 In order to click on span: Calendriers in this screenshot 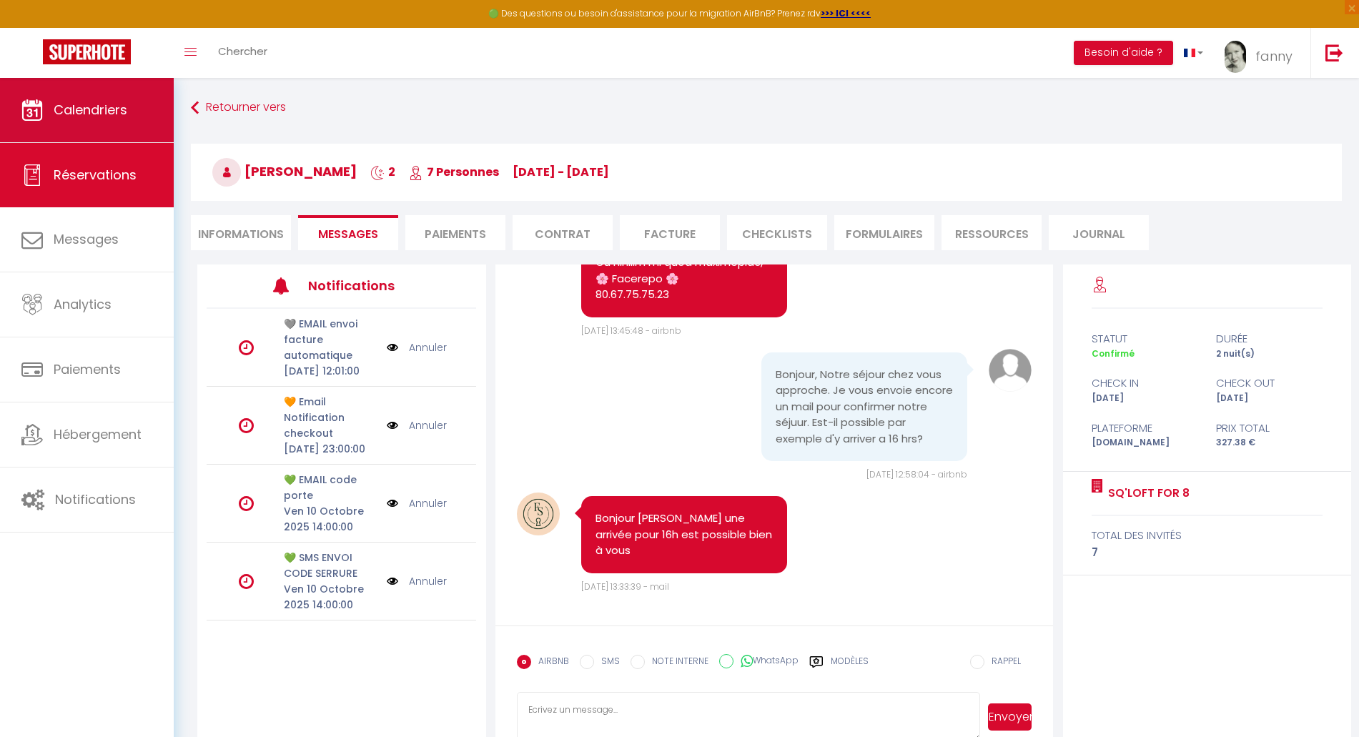, I will do `click(90, 109)`.